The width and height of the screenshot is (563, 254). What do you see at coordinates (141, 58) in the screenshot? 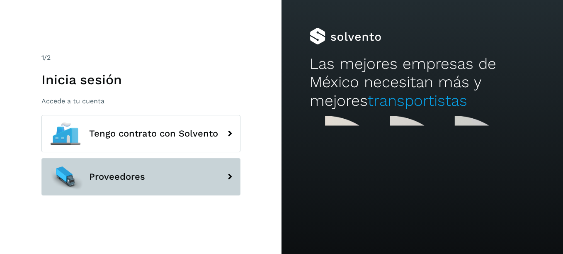
I see `div: /2` at bounding box center [141, 58].